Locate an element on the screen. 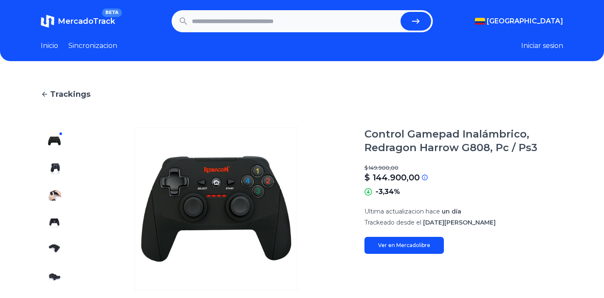 The height and width of the screenshot is (298, 604). h1: Control Gamepad Inalámbrico, Redragon Harrow G808, Pc / Ps3 is located at coordinates (464, 141).